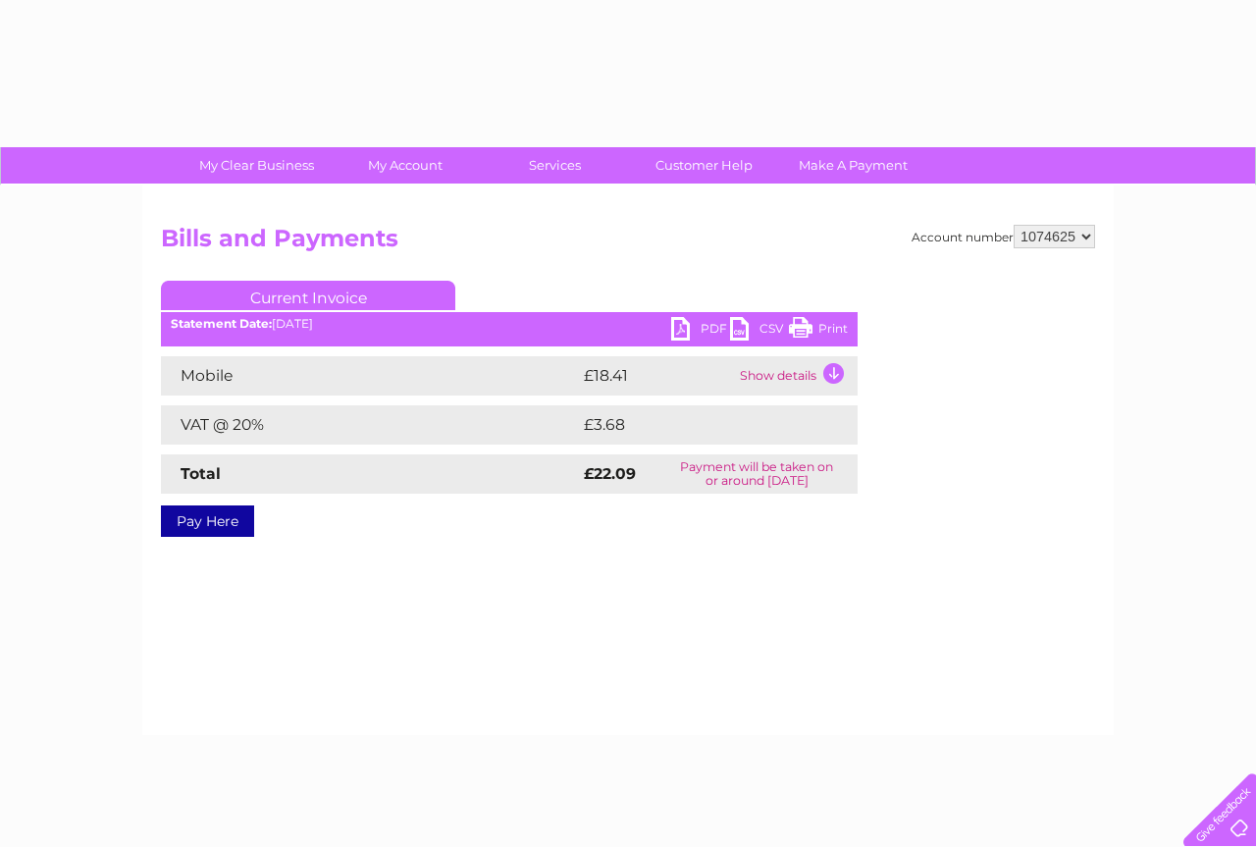  What do you see at coordinates (256, 165) in the screenshot?
I see `a: My Clear Business` at bounding box center [256, 165].